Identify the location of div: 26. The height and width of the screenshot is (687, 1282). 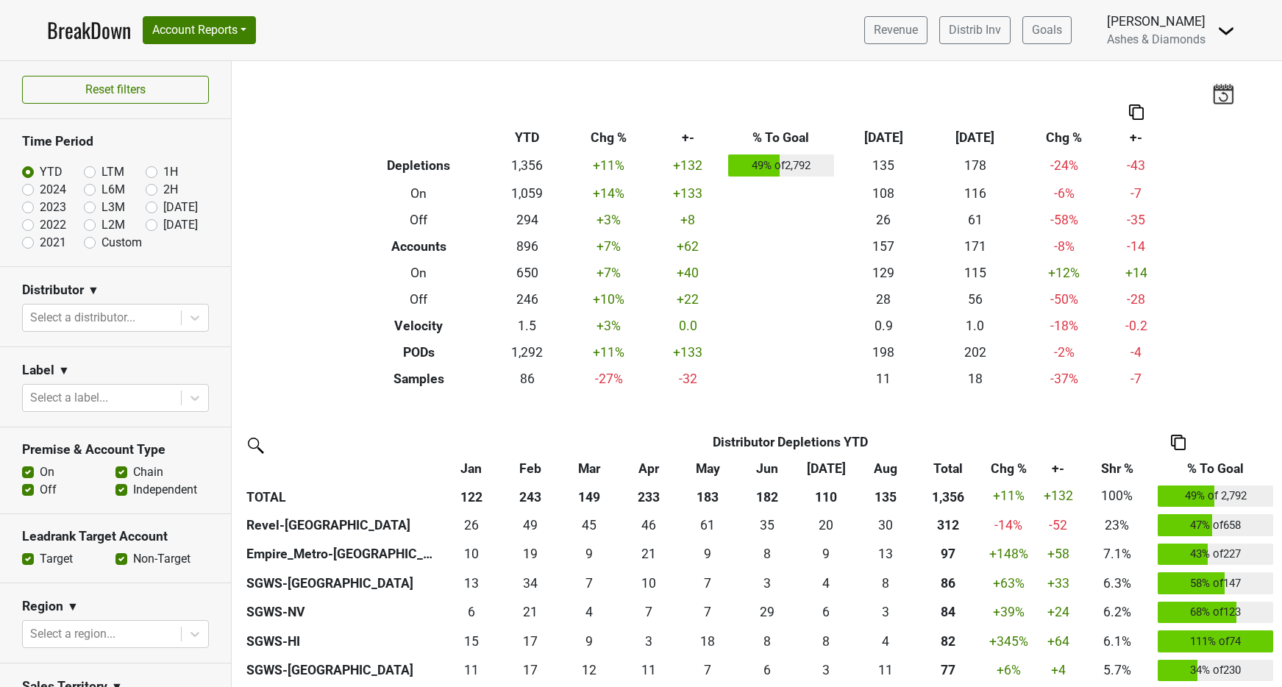
(471, 525).